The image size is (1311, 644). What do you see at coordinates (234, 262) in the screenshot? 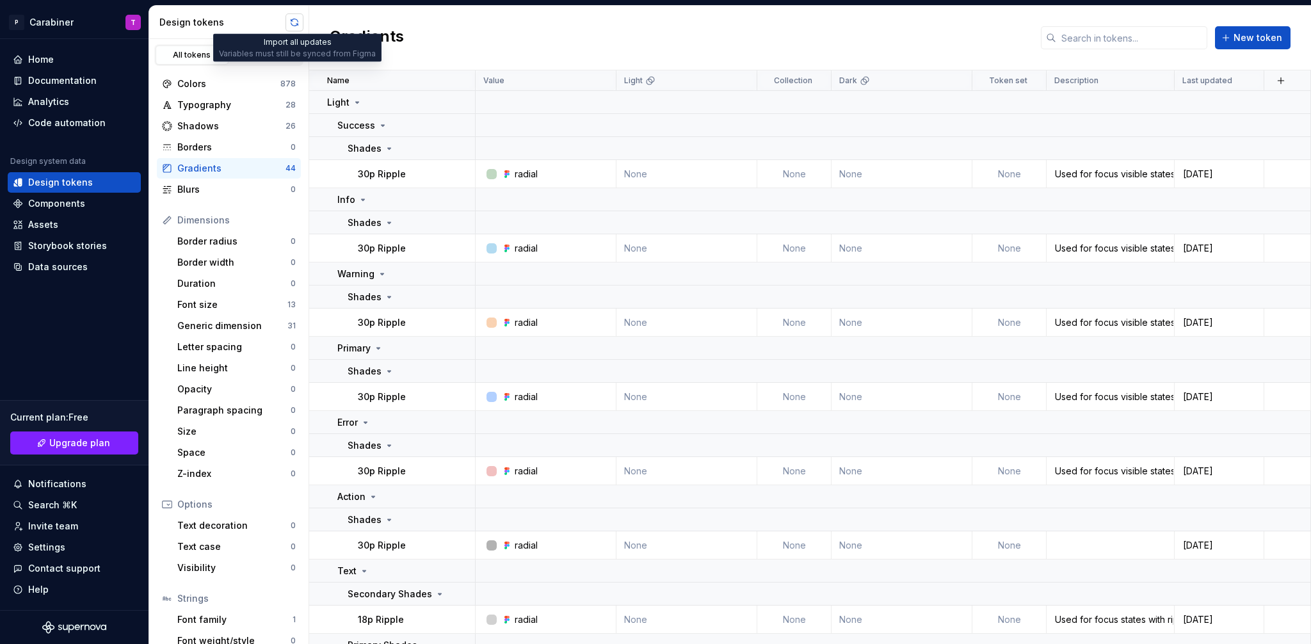
I see `div: Border width` at bounding box center [234, 262].